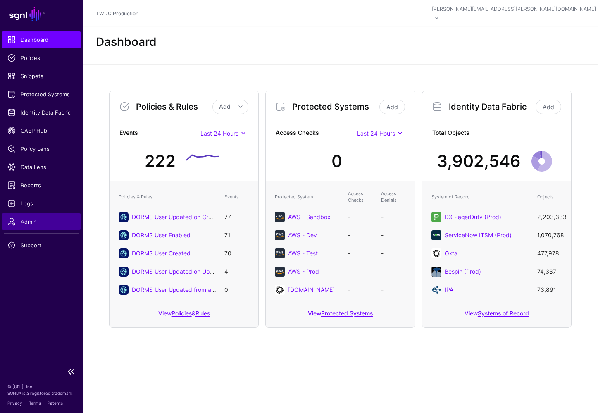  What do you see at coordinates (201, 289) in the screenshot?
I see `a: DORMS User Updated from another SoR on Update` at bounding box center [201, 289].